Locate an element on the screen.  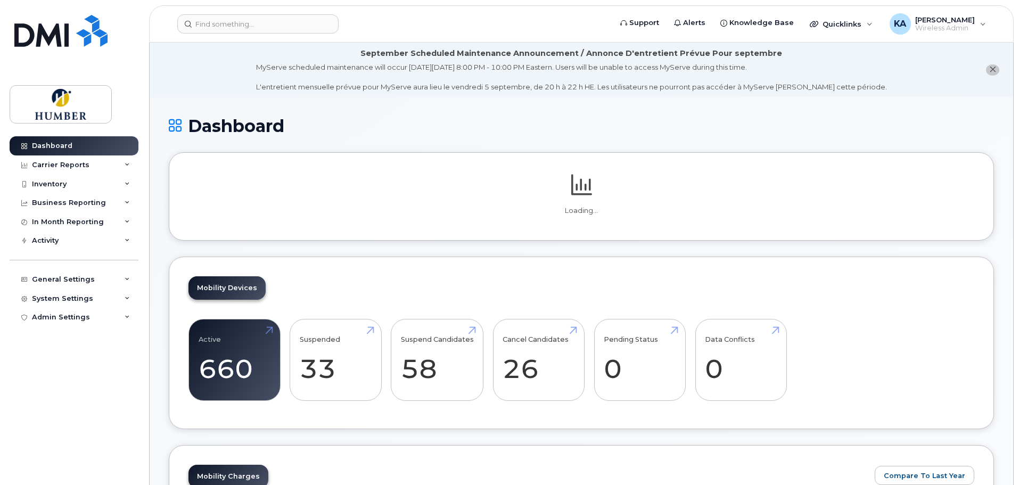
a: Pending Status 0 is located at coordinates (640, 360).